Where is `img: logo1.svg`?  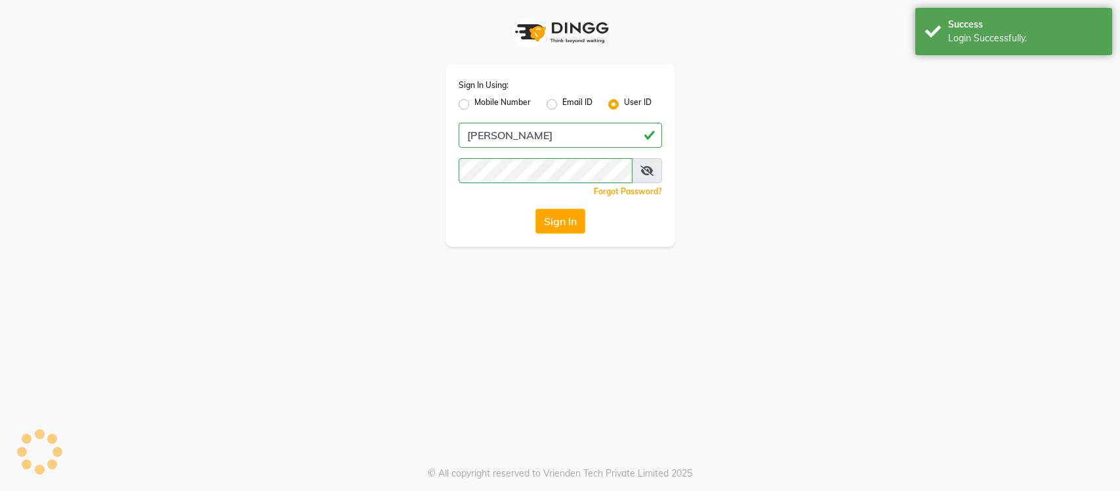 img: logo1.svg is located at coordinates (560, 32).